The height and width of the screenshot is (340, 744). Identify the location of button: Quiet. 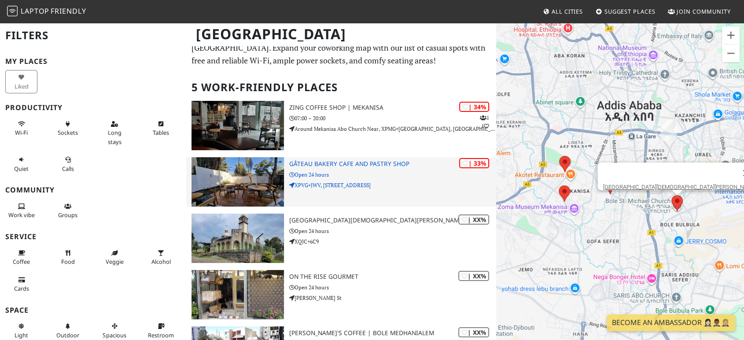
(21, 164).